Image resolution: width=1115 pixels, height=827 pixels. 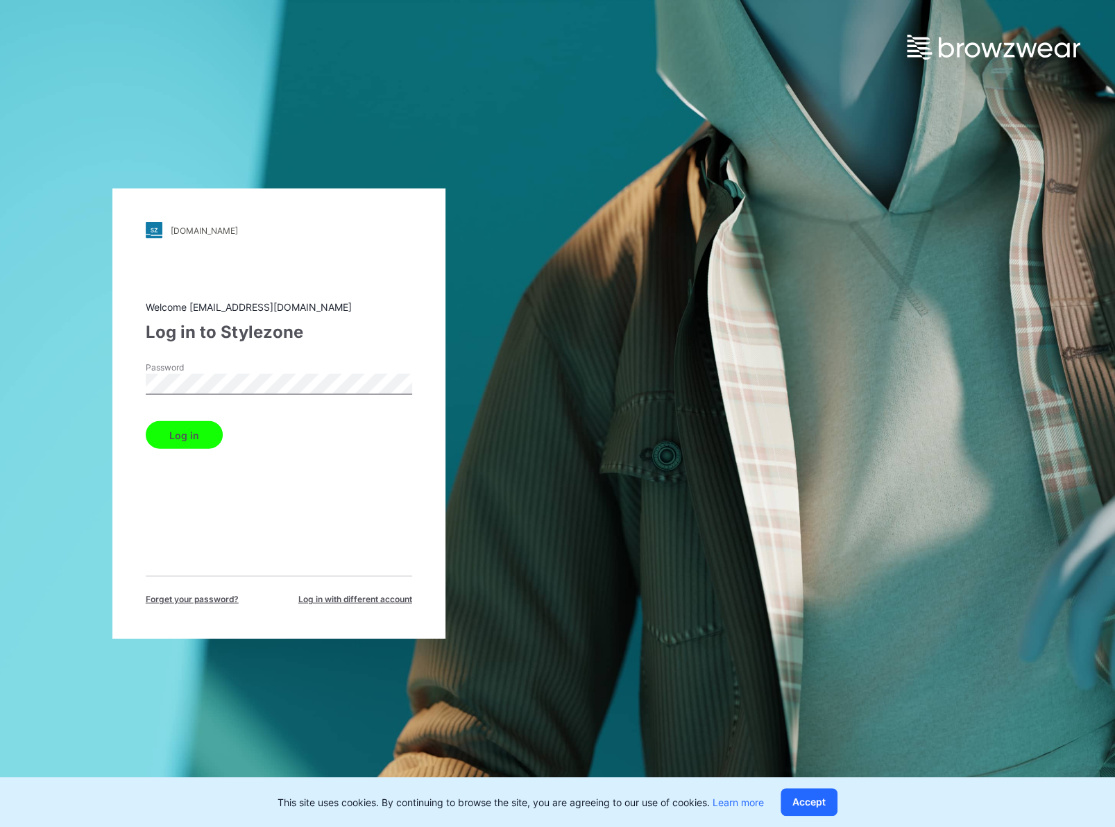 I want to click on img: browzwear-logo.e42bd6dac1945053ebaf764b6aa21510.svg, so click(x=994, y=47).